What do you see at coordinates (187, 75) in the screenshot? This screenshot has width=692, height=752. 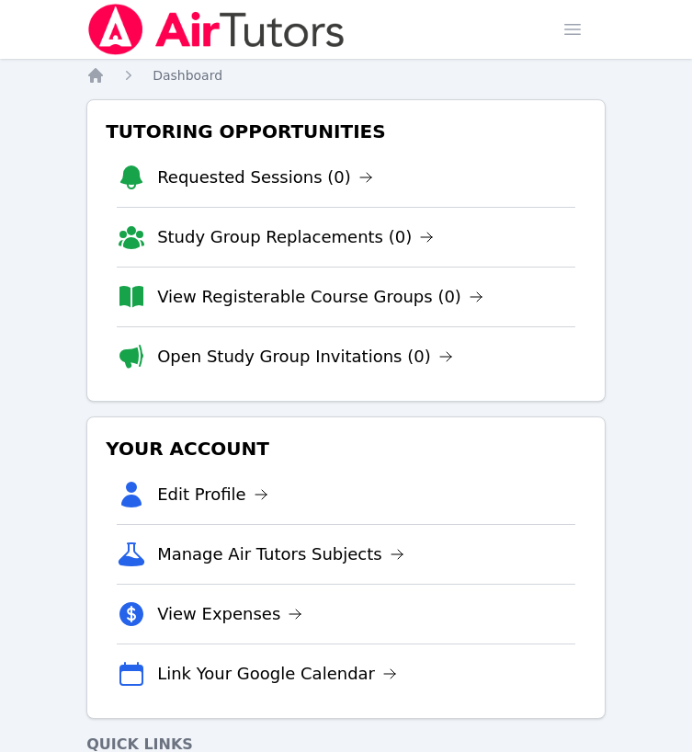 I see `a: Dashboard` at bounding box center [187, 75].